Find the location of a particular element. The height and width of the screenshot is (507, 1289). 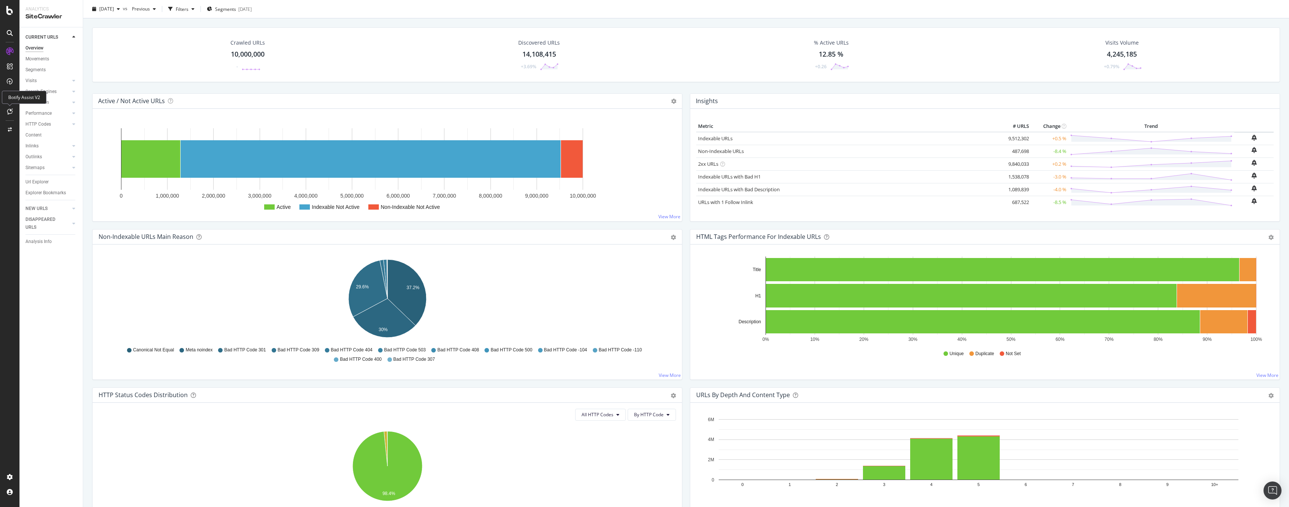

div: Crawled URLs is located at coordinates (248, 43).